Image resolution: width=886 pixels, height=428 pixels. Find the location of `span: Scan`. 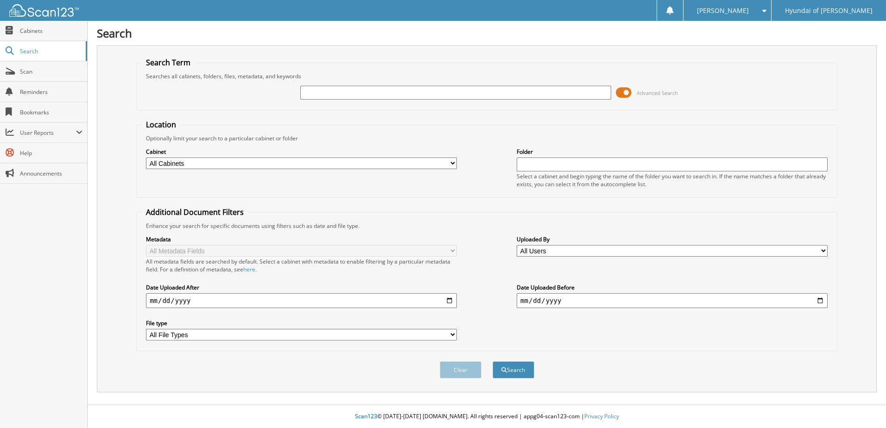

span: Scan is located at coordinates (51, 71).